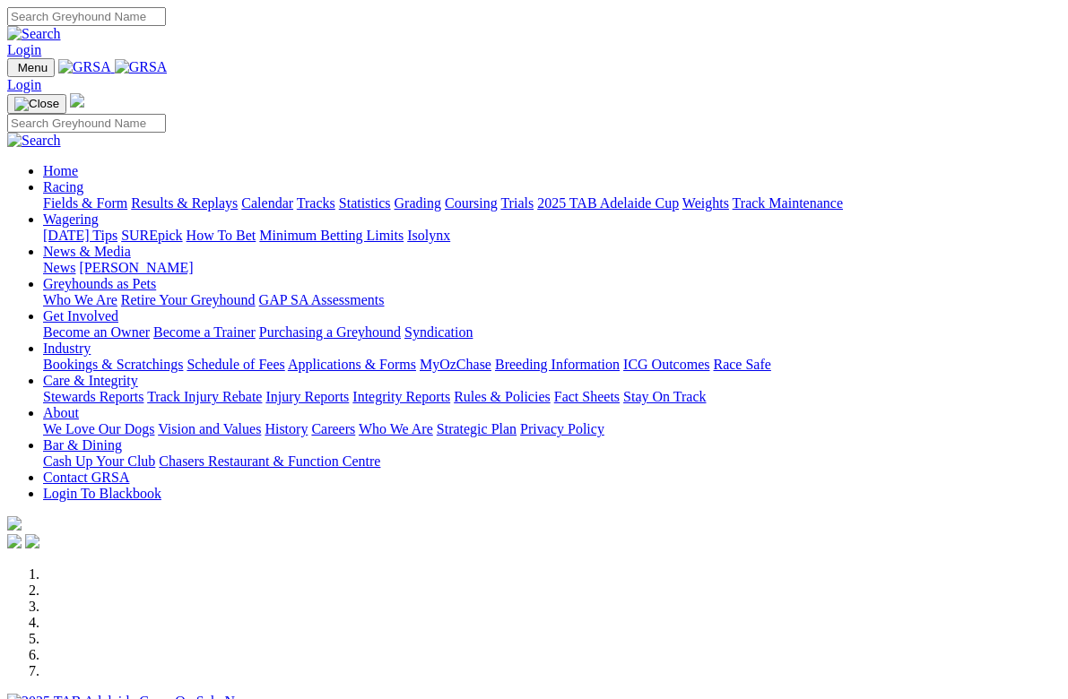 This screenshot has height=699, width=1068. I want to click on a: Strategic Plan, so click(476, 428).